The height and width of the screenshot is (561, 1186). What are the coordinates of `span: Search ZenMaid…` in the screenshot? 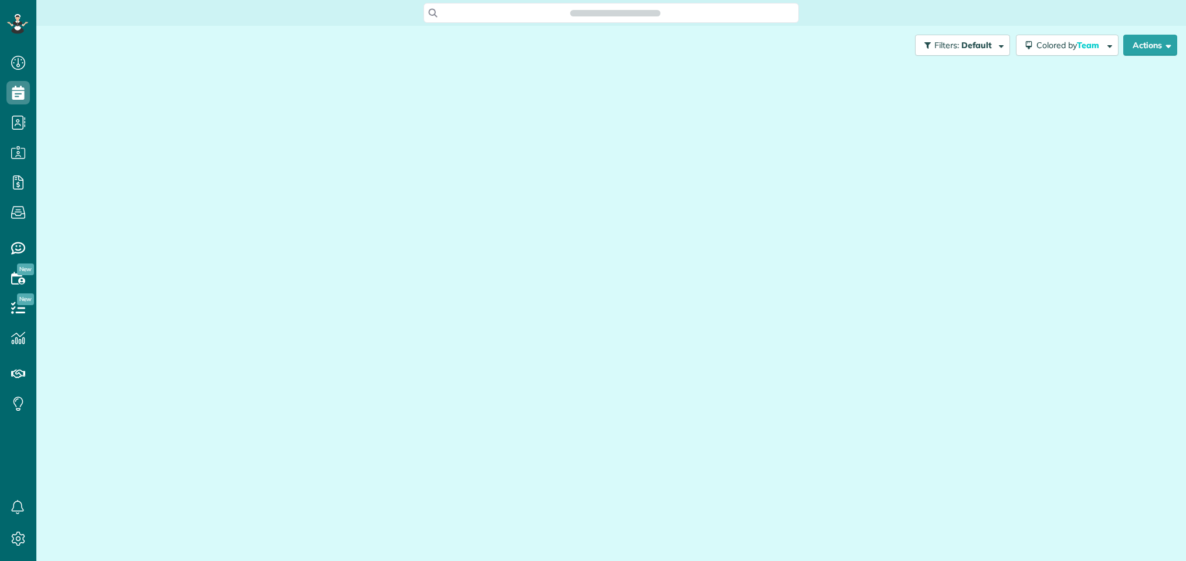 It's located at (615, 13).